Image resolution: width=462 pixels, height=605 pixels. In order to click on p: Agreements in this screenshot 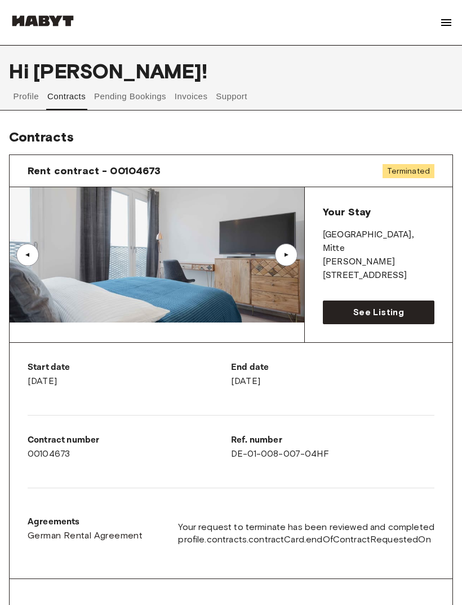, I will do `click(85, 522)`.